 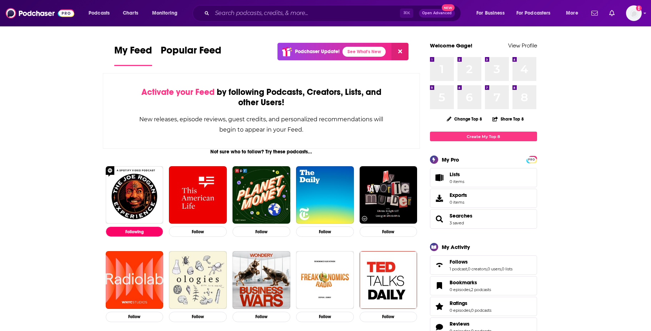 I want to click on span: Popular Feed, so click(x=191, y=52).